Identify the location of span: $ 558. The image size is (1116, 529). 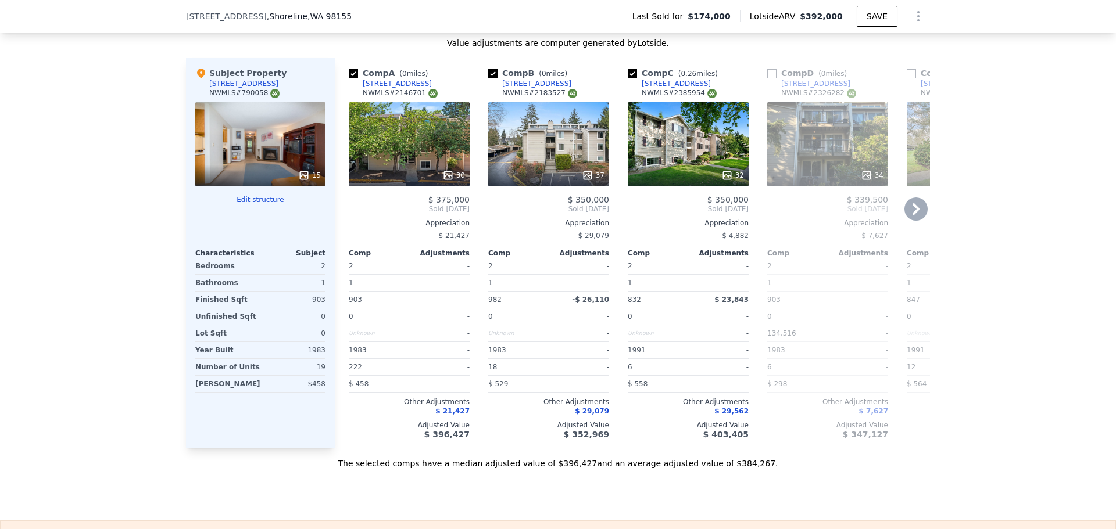
(637, 384).